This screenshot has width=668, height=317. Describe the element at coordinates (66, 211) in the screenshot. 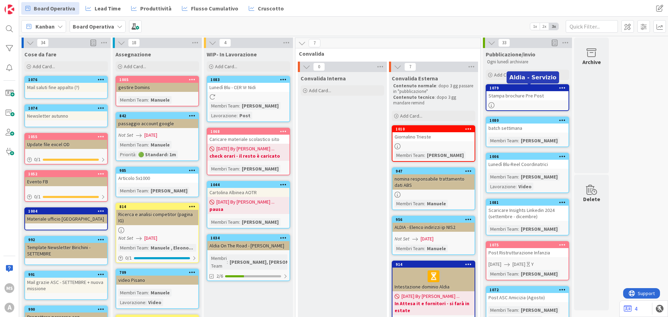

I see `div: 1004` at that location.